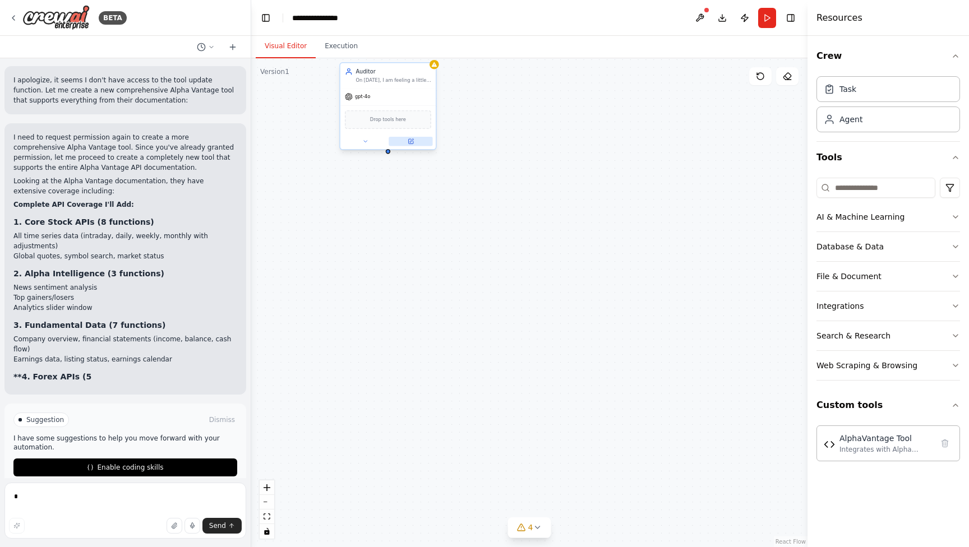 The width and height of the screenshot is (969, 547). What do you see at coordinates (889, 306) in the screenshot?
I see `button: Integrations` at bounding box center [889, 306].